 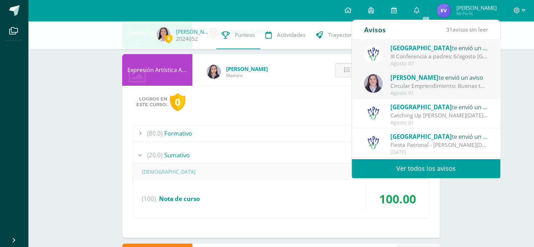 What do you see at coordinates (439, 115) in the screenshot?
I see `div: Catching Up de Agosto 2025: Estimados padres de familia: Compartimos con ustedes el Catching Up d...` at bounding box center [439, 115].